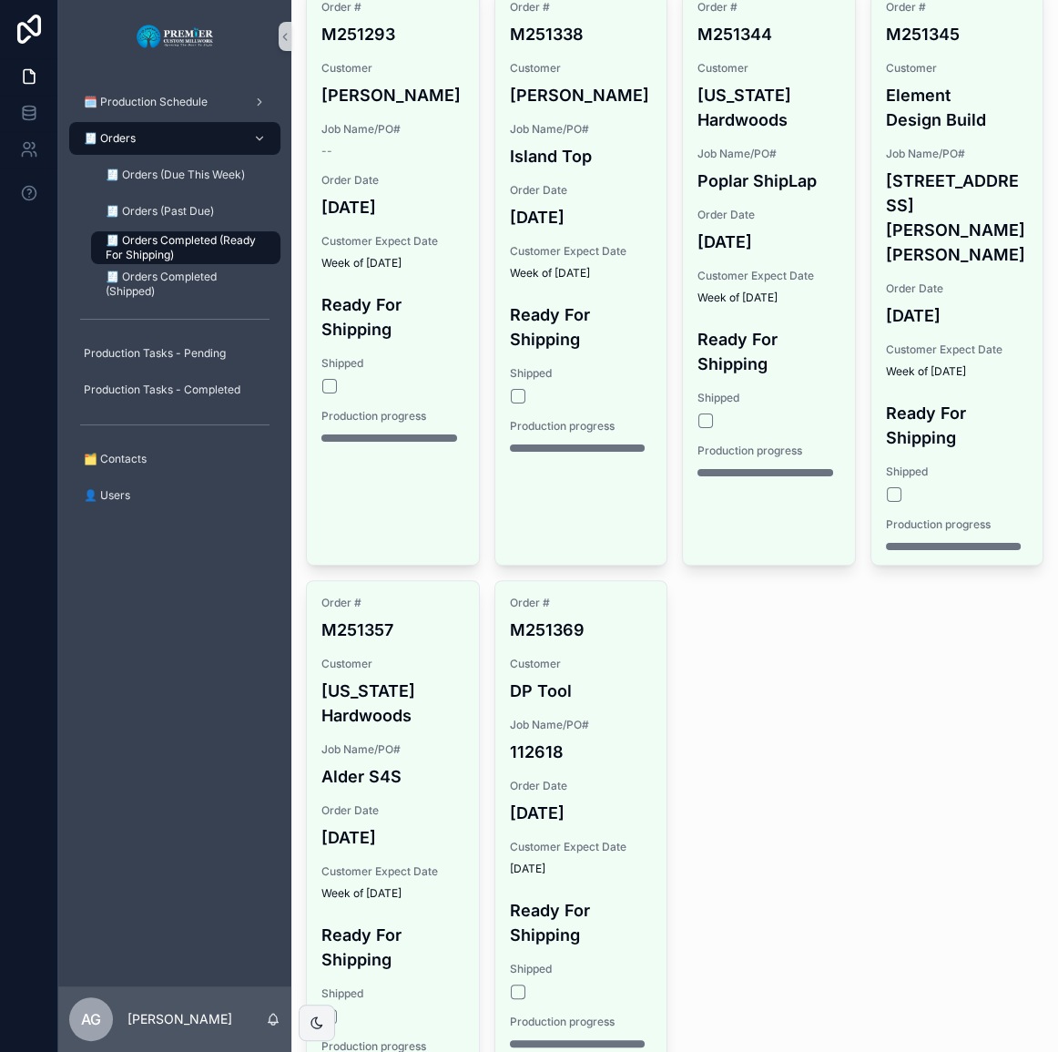  Describe the element at coordinates (184, 248) in the screenshot. I see `span: 🧾 Orders Completed (Ready For Shipping)` at that location.